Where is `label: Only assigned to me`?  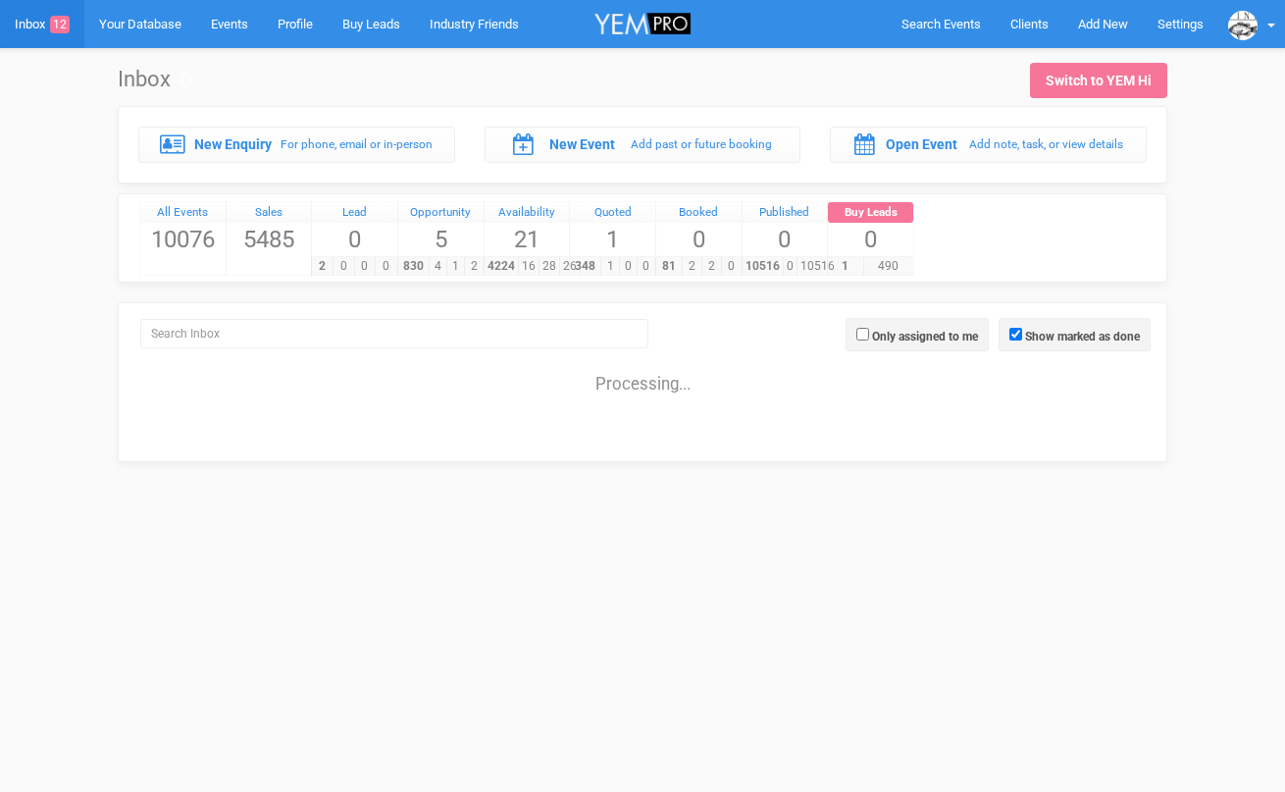 label: Only assigned to me is located at coordinates (925, 337).